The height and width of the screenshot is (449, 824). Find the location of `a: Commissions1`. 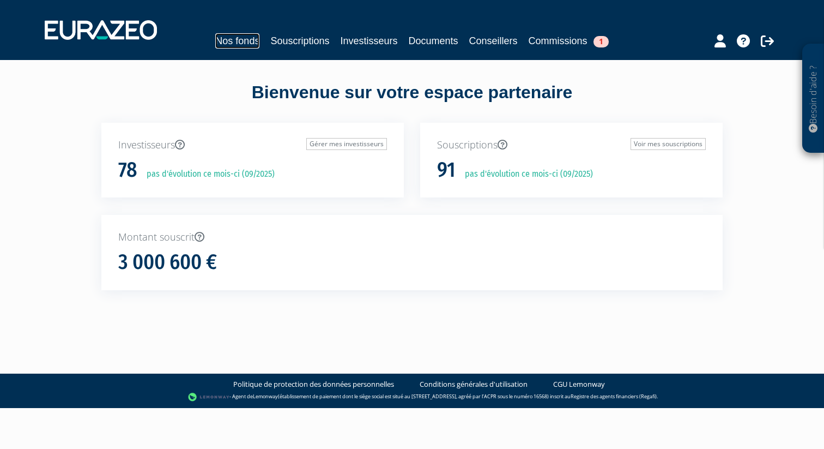

a: Commissions1 is located at coordinates (568, 41).